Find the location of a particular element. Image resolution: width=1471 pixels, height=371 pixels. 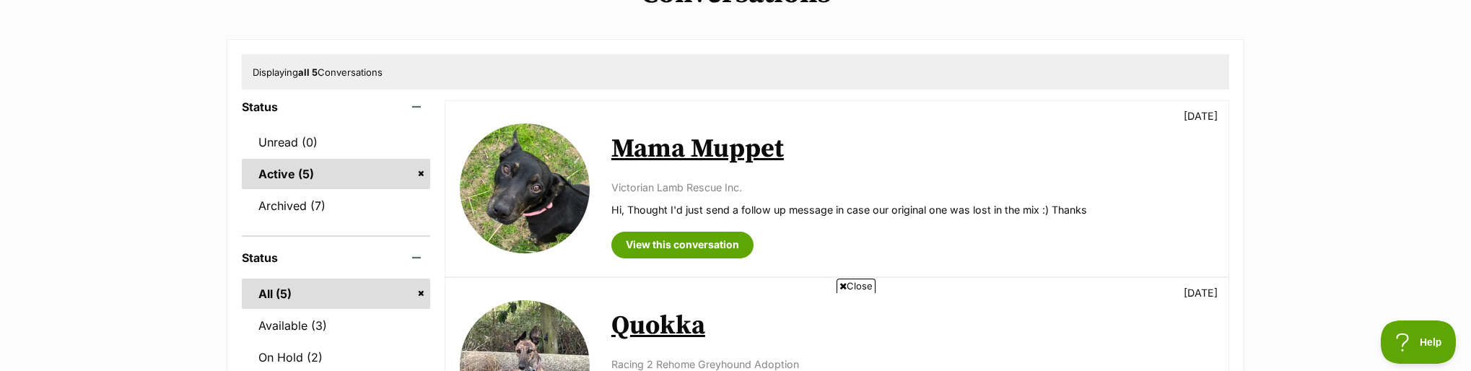

a: Archived (7) is located at coordinates (336, 206).